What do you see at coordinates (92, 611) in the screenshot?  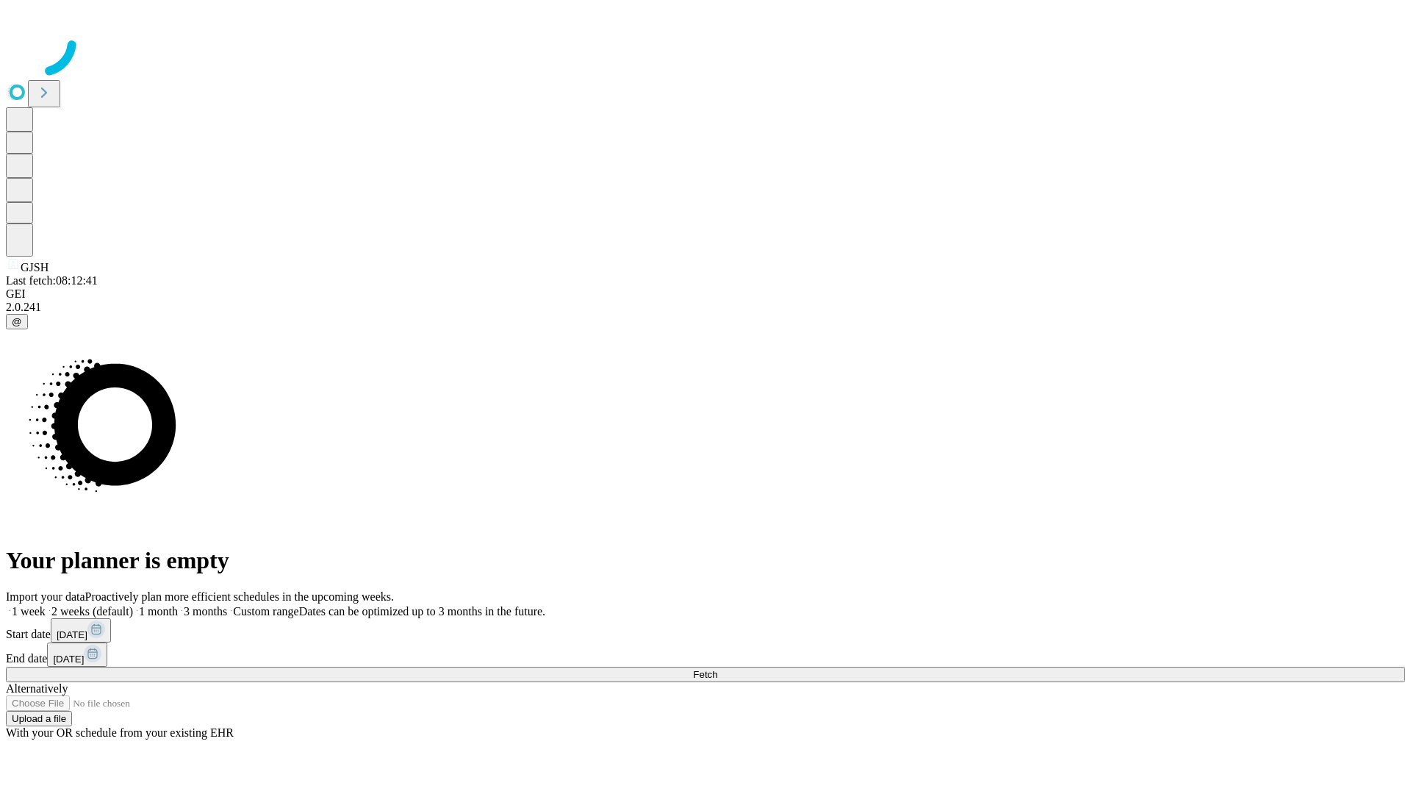 I see `span: 2 weeks (default)` at bounding box center [92, 611].